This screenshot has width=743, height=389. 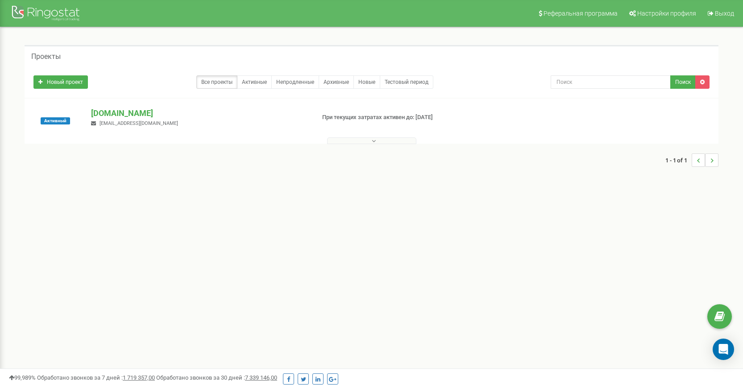 I want to click on h5: Проекты, so click(x=46, y=57).